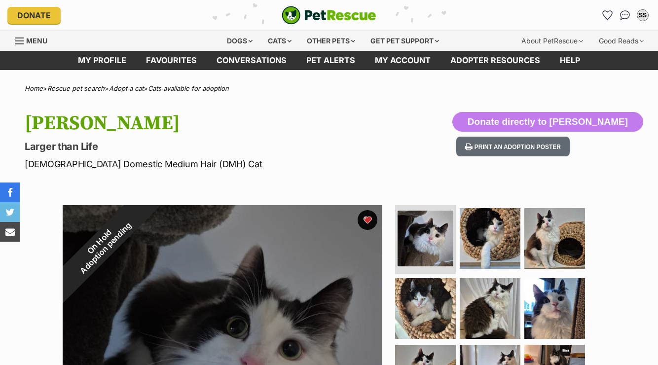 Image resolution: width=658 pixels, height=365 pixels. Describe the element at coordinates (496, 60) in the screenshot. I see `a: Adopter resources` at that location.